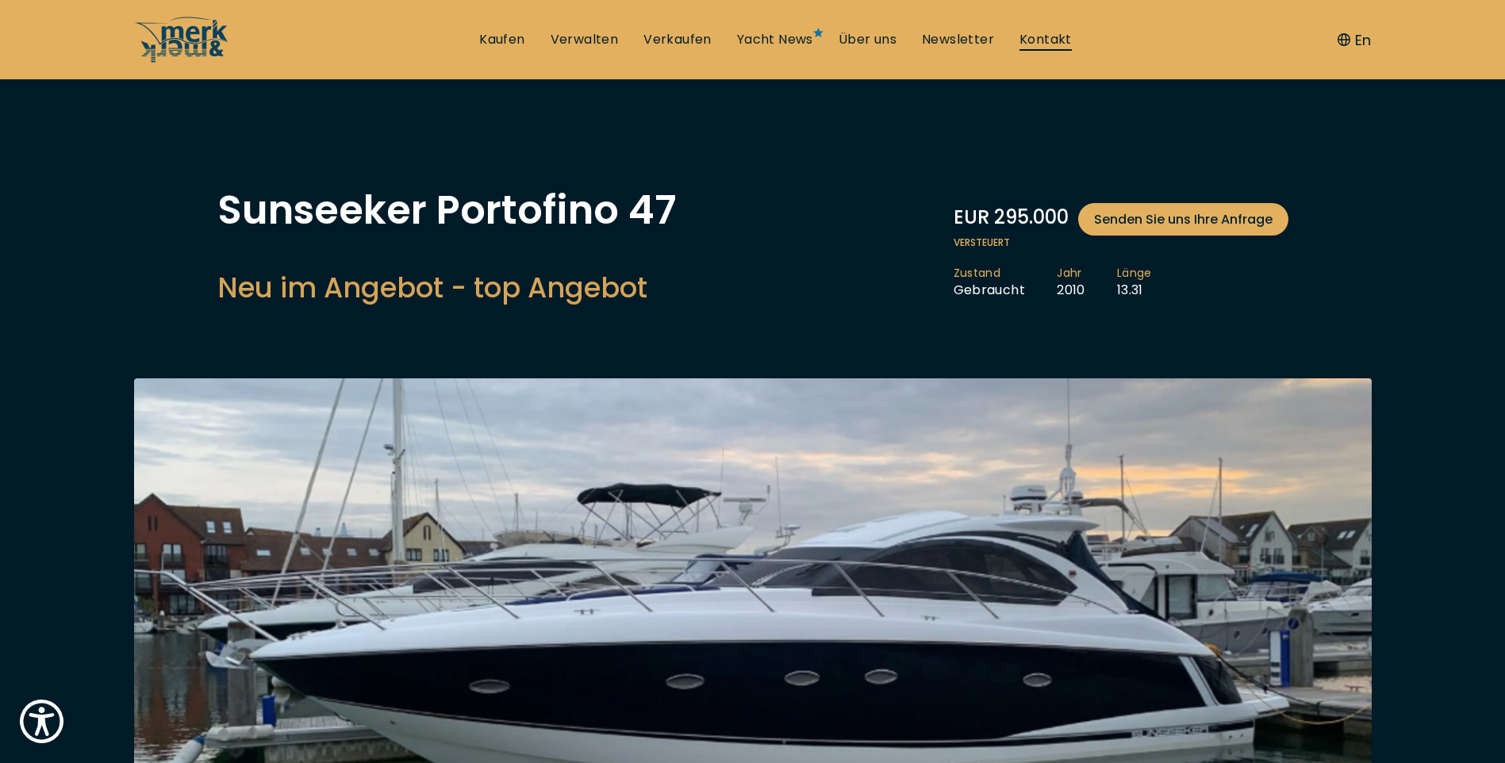  Describe the element at coordinates (1045, 40) in the screenshot. I see `a: Kontakt` at that location.